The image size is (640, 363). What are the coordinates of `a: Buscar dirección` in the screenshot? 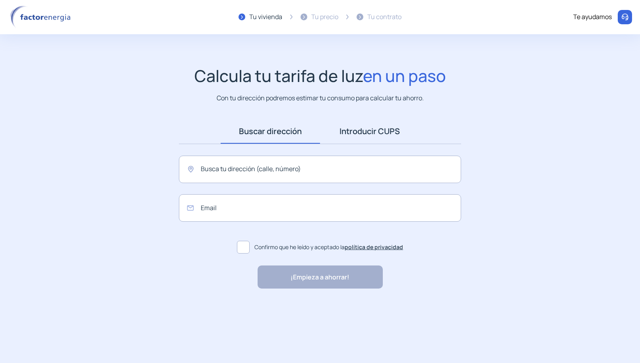 It's located at (271, 131).